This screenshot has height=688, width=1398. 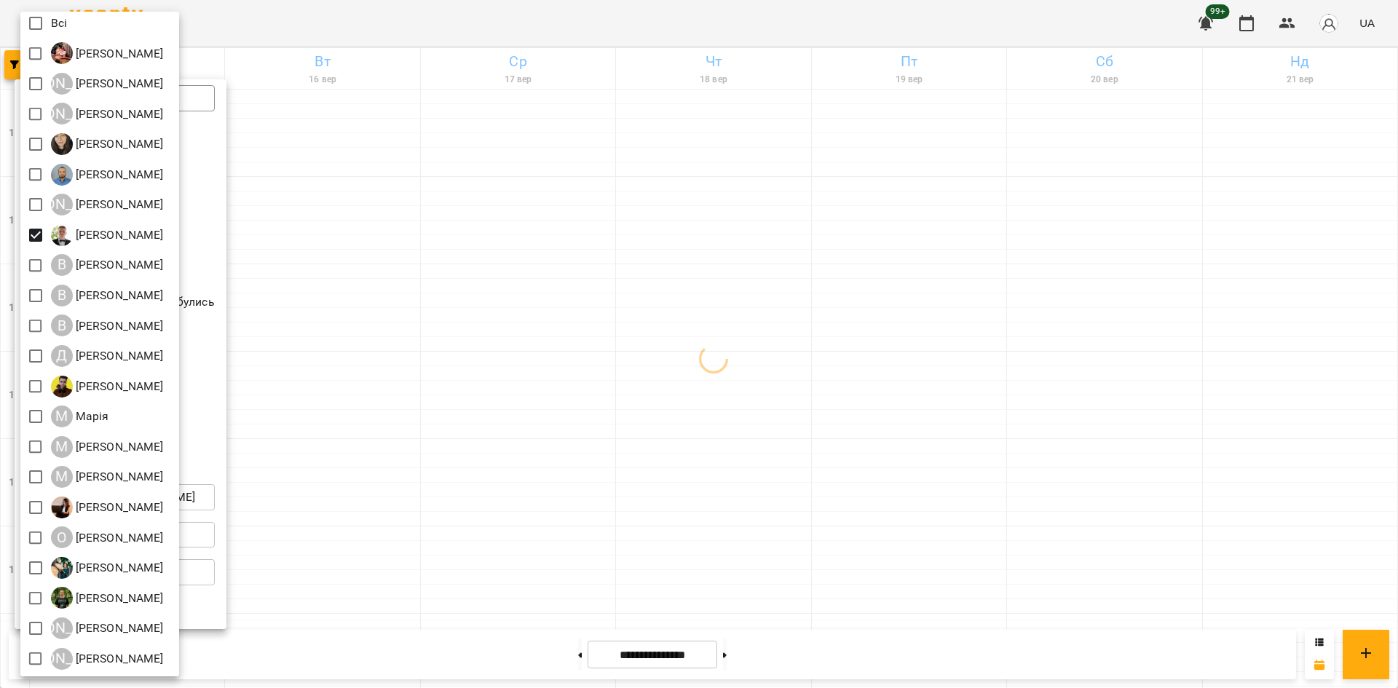 I want to click on div: Надія Шрай, so click(x=107, y=507).